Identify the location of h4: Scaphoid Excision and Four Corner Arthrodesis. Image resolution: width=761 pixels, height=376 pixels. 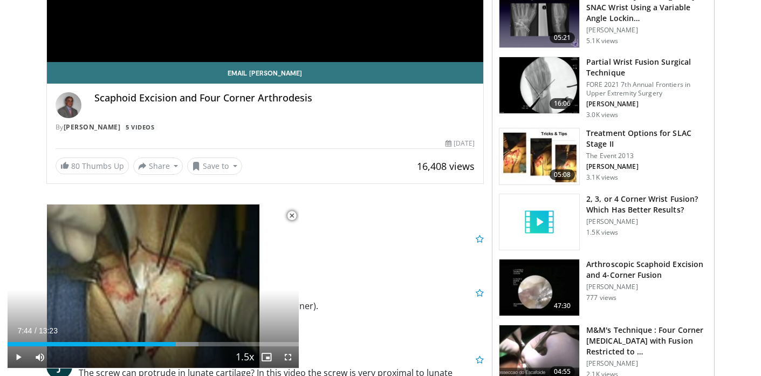
(285, 98).